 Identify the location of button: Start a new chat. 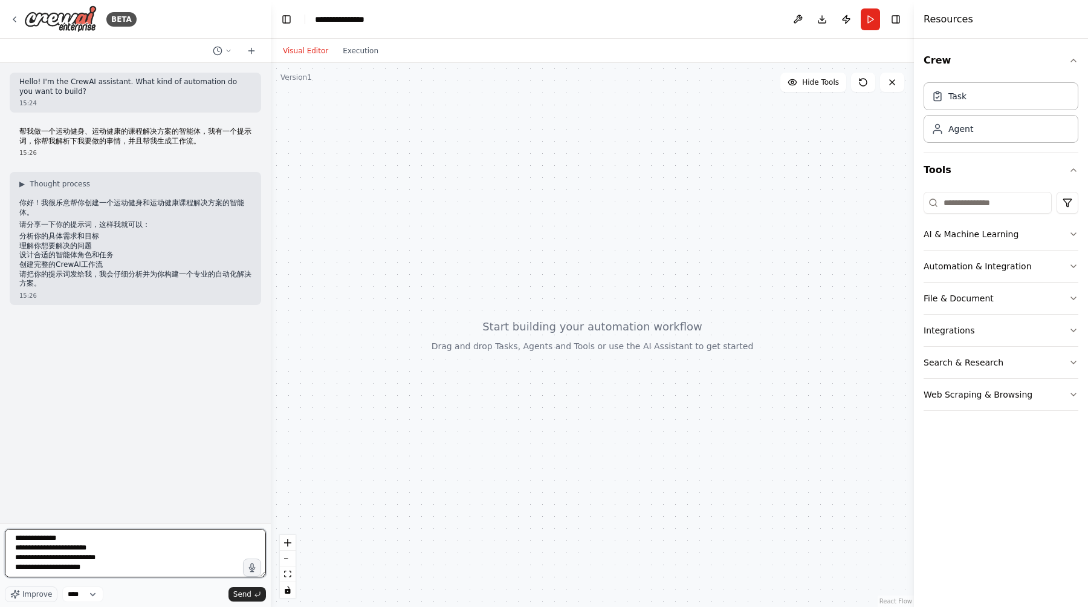
(252, 51).